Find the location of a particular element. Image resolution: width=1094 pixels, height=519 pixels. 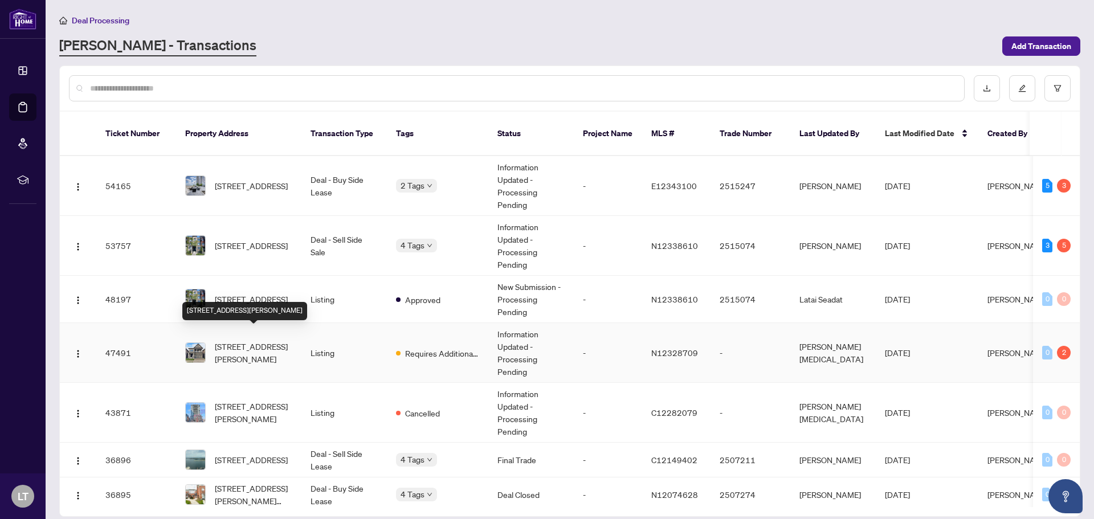

span: filter is located at coordinates (1057, 88).